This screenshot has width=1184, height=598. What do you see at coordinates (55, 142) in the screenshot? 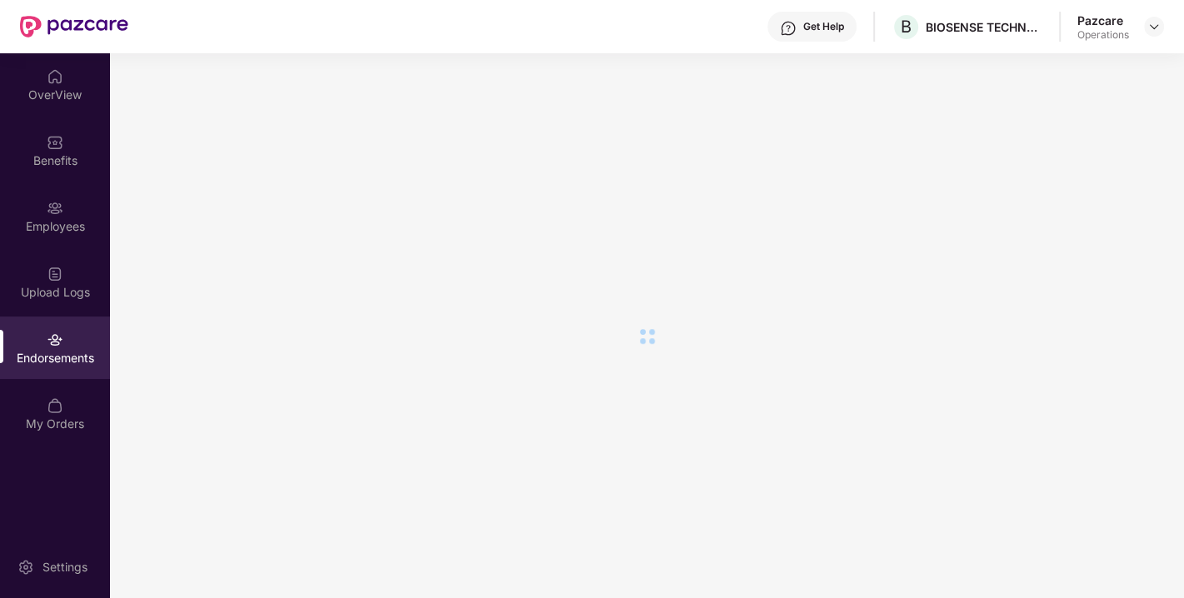
I see `img: svg+xml;base64,PHN2ZyBpZD0iQmVuZWZpdHMiIHhtbG5zPSJodHRwOi8vd3d3LnczLm9yZy8yMDAwL3N2ZyIgd2lkdGg9Ij...` at bounding box center [55, 142].